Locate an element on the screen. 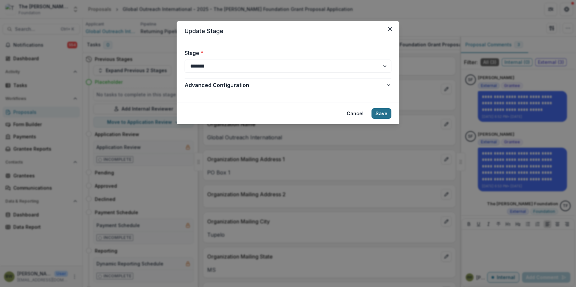 The image size is (576, 287). button: Close is located at coordinates (390, 29).